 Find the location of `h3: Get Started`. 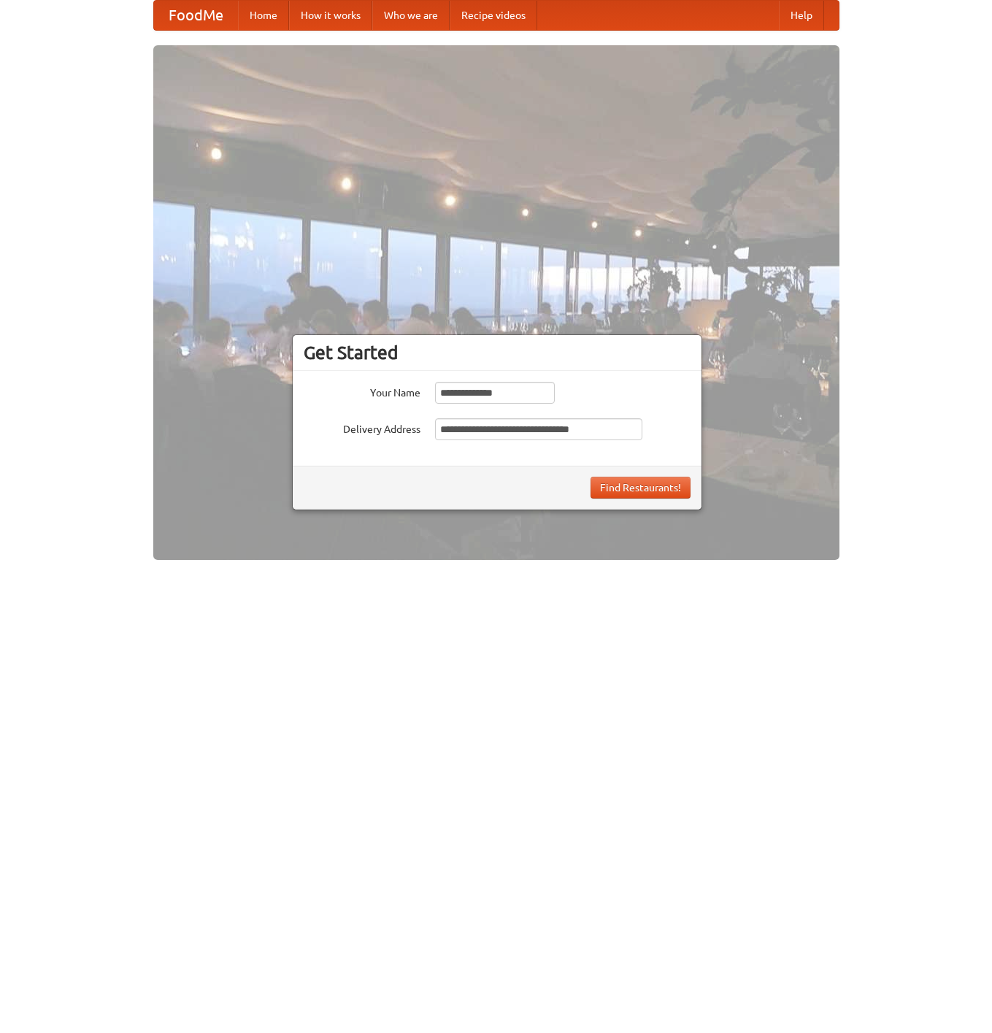

h3: Get Started is located at coordinates (497, 353).